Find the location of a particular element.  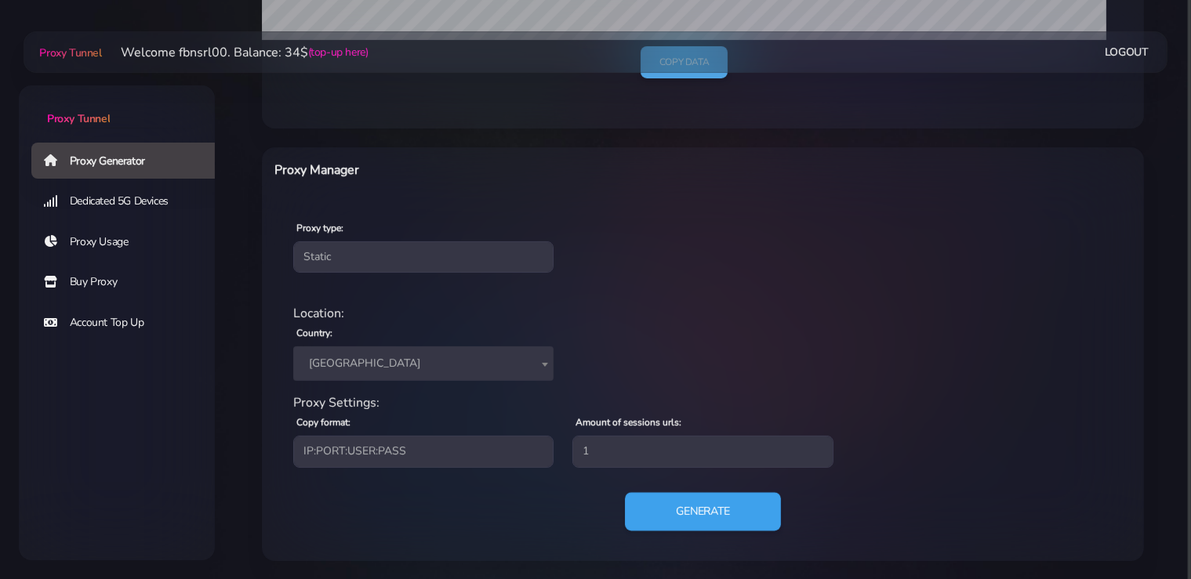

div: Proxy Settings: is located at coordinates (702, 403).